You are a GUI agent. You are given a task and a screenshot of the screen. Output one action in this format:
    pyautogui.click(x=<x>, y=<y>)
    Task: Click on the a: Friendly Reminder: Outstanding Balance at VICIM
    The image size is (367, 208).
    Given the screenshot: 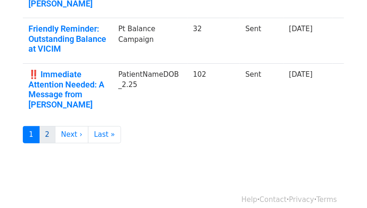 What is the action you would take?
    pyautogui.click(x=68, y=39)
    